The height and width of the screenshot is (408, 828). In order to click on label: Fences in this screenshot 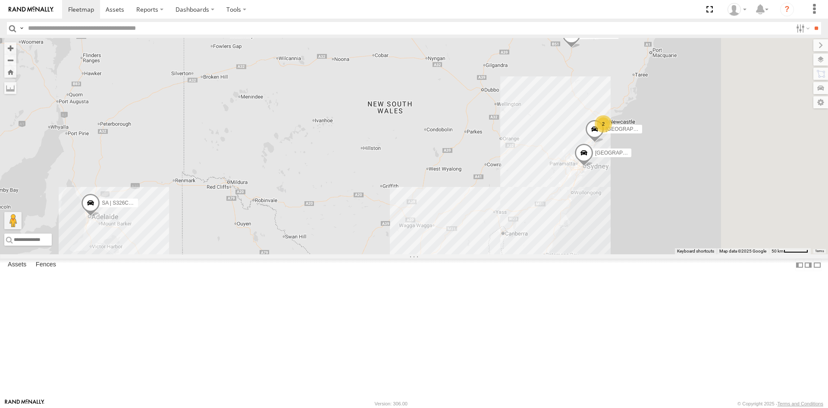, I will do `click(46, 265)`.